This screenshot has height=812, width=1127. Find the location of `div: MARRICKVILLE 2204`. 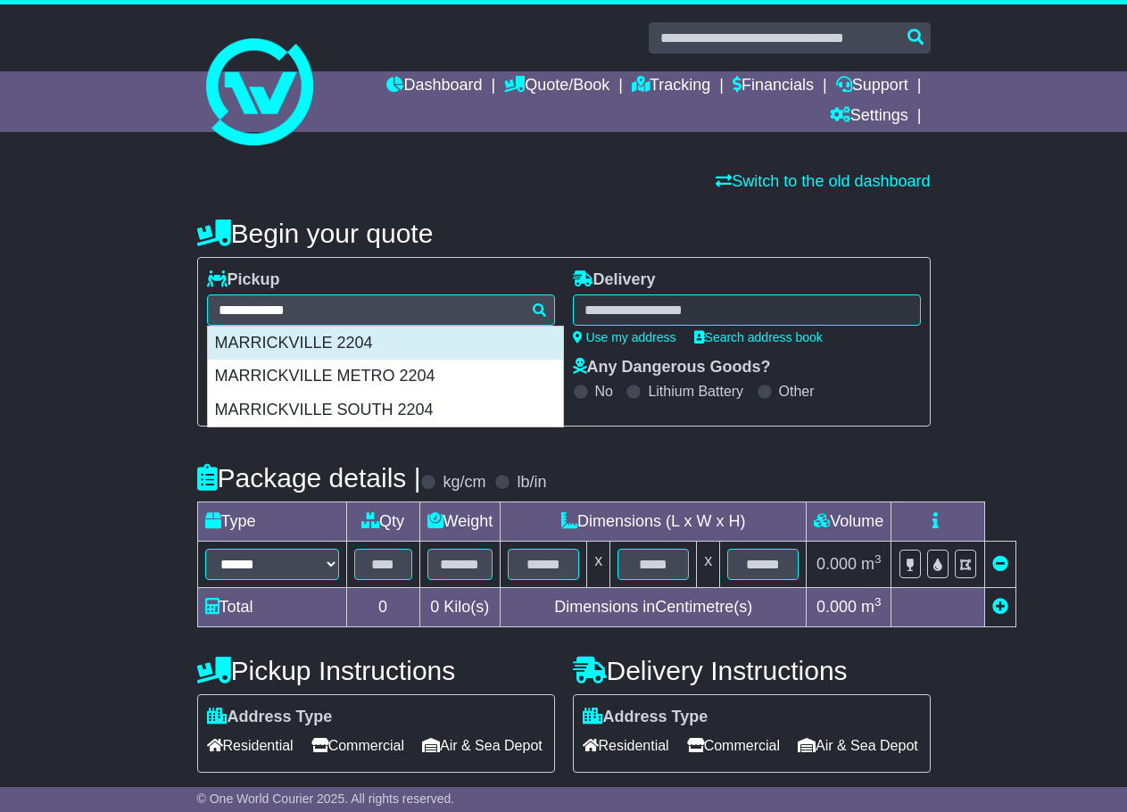

div: MARRICKVILLE 2204 is located at coordinates (386, 344).